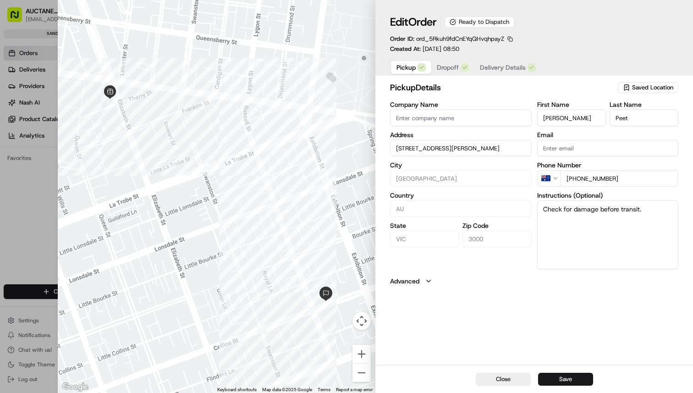  I want to click on span: API Documentation, so click(117, 210).